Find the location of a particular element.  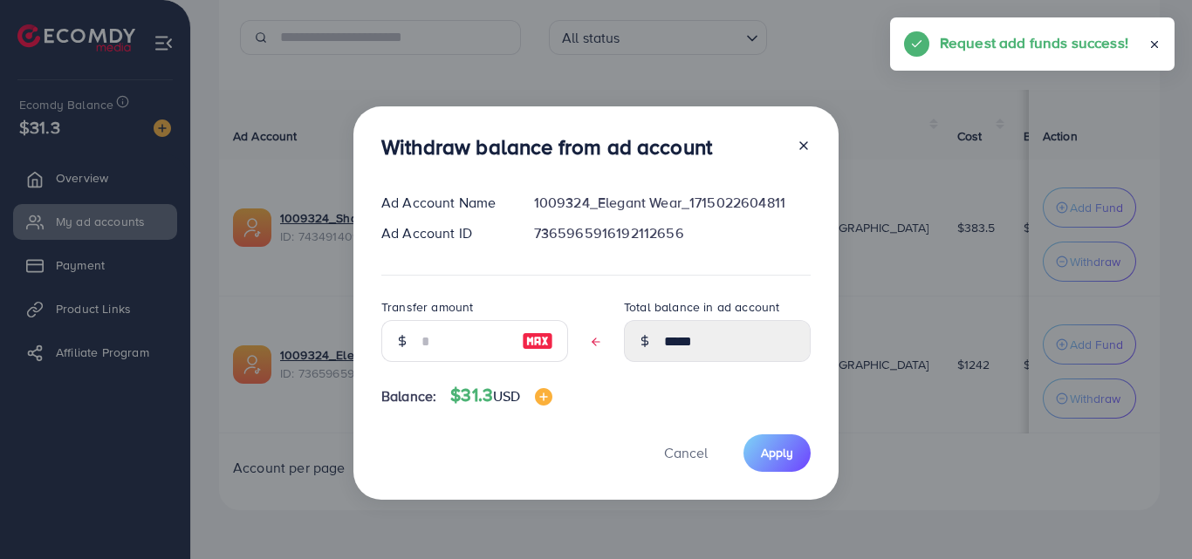

div: Ad Account ID is located at coordinates (443, 233).